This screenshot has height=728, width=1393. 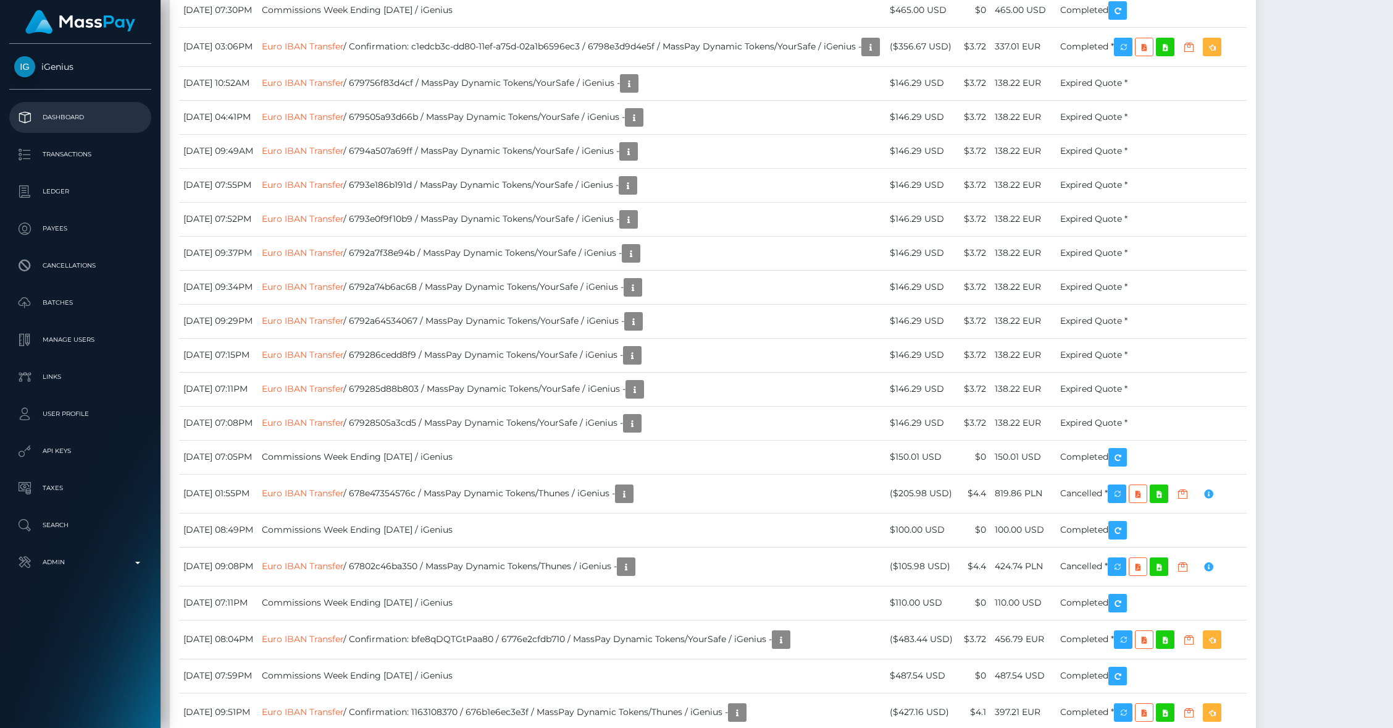 What do you see at coordinates (922, 566) in the screenshot?
I see `td: ($105.98 USD)` at bounding box center [922, 566].